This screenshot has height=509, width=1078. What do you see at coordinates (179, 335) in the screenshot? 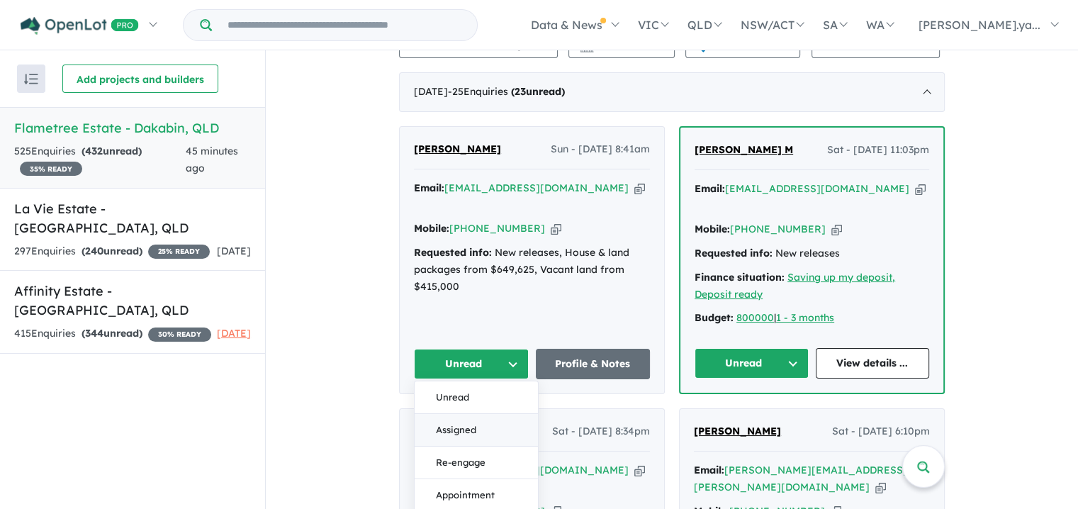
I see `span: 30 % READY` at bounding box center [179, 335].